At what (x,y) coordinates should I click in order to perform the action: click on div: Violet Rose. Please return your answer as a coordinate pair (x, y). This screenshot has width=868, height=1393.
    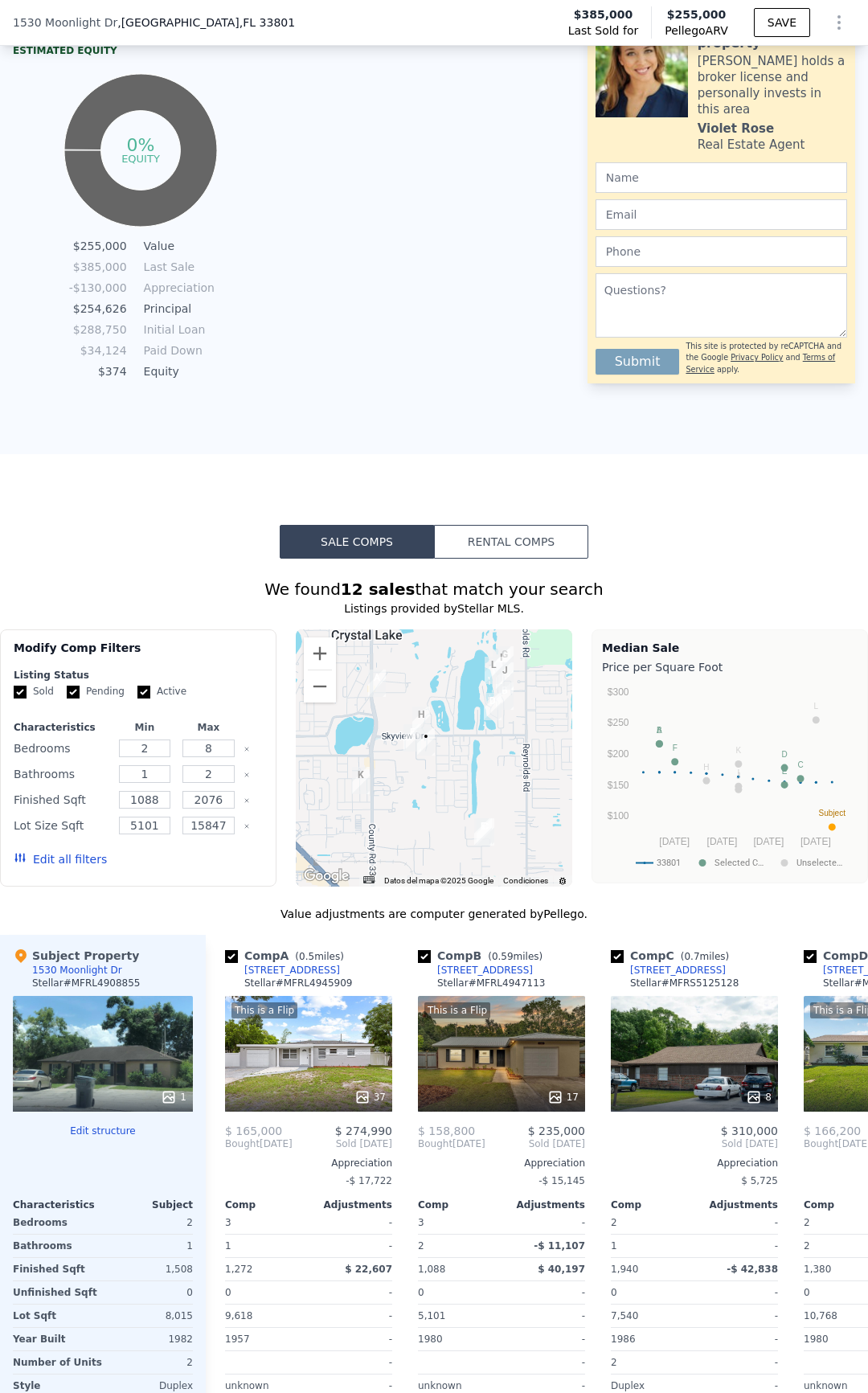
    Looking at the image, I should click on (736, 129).